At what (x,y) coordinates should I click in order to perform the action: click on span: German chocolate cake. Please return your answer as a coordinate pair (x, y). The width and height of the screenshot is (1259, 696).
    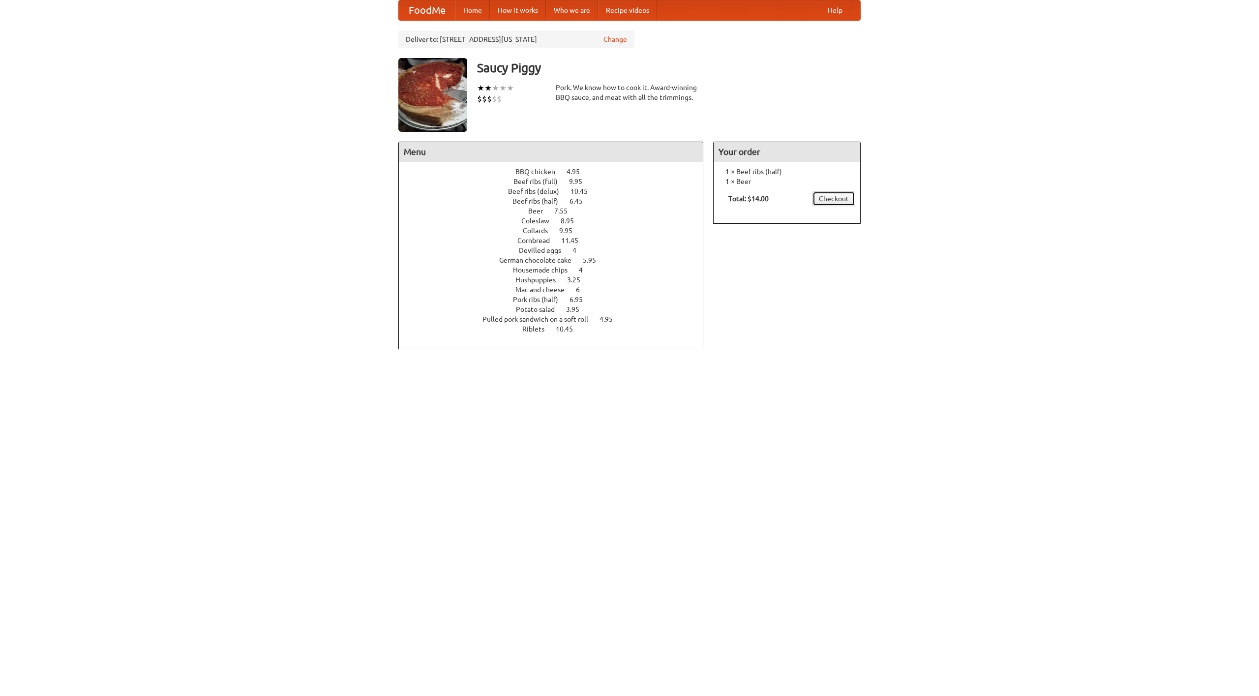
    Looking at the image, I should click on (540, 260).